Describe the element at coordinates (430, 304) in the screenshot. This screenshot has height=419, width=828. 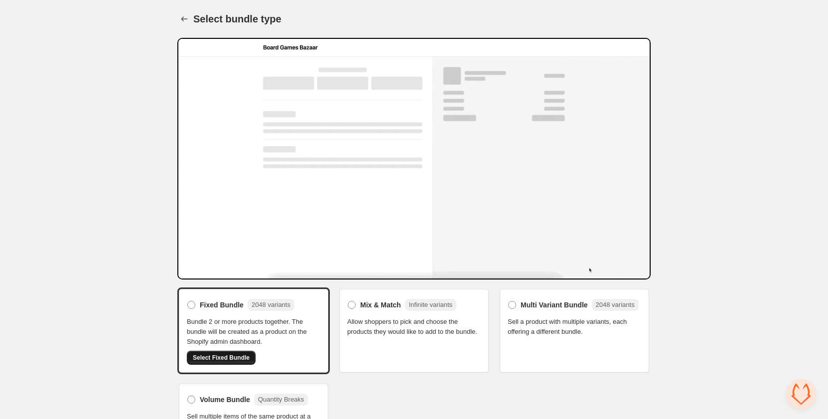
I see `span: Infinite variants` at that location.